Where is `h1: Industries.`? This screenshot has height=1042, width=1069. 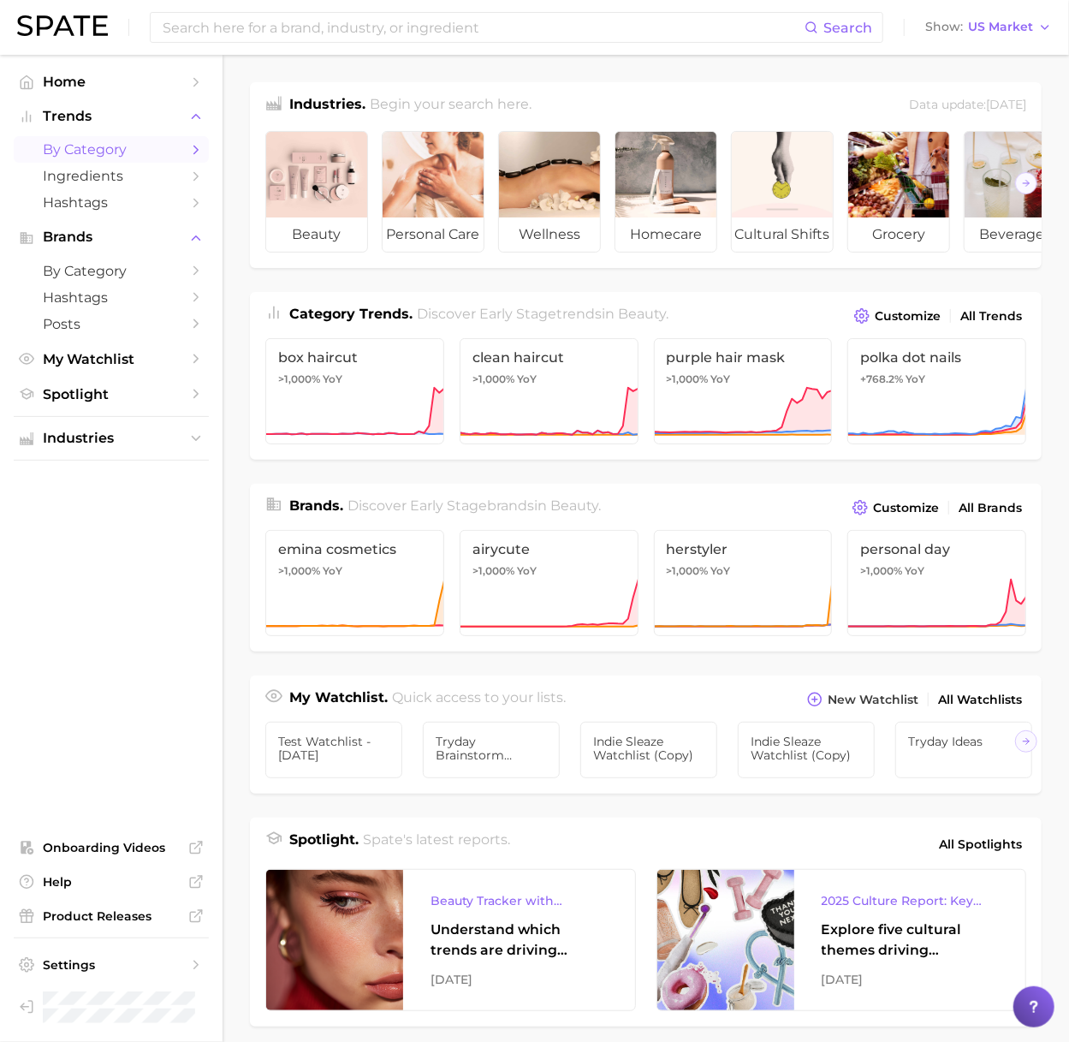 h1: Industries. is located at coordinates (327, 105).